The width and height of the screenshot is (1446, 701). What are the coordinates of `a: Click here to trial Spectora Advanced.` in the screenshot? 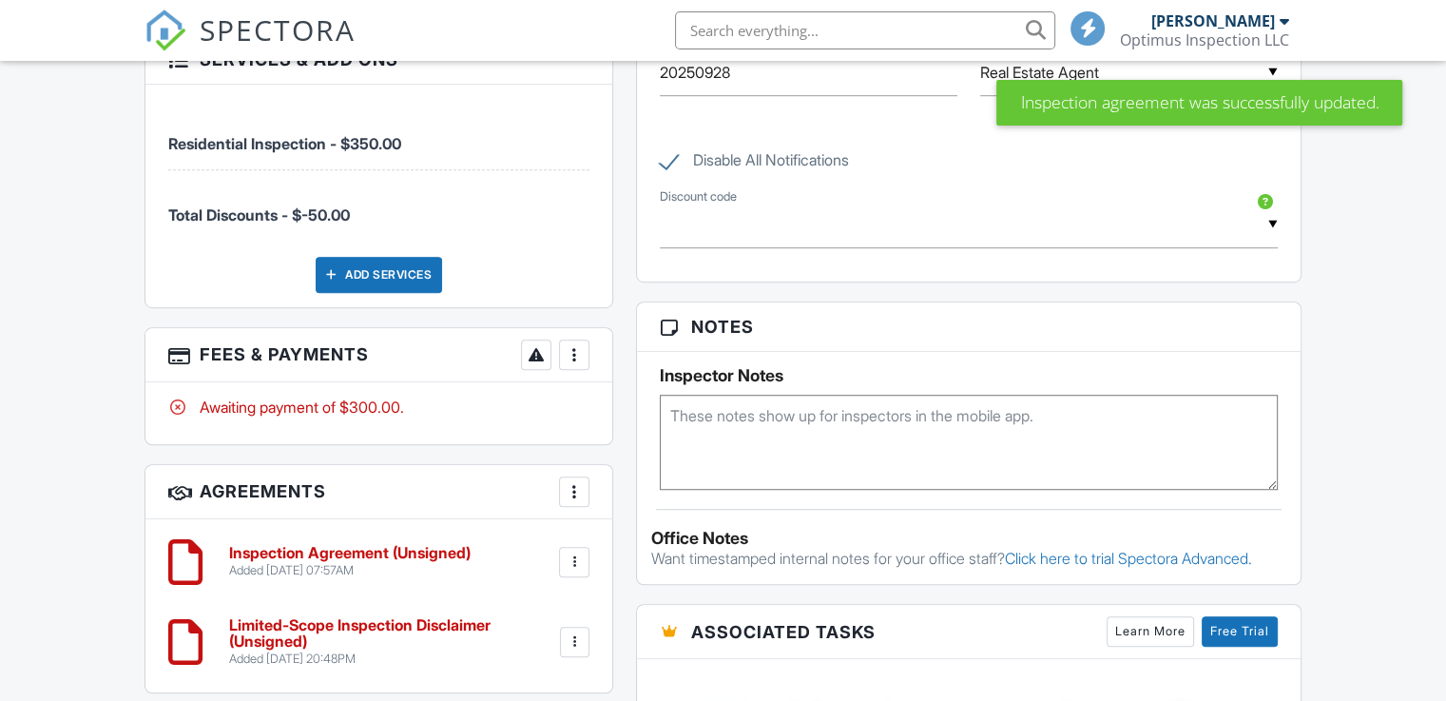 It's located at (1128, 558).